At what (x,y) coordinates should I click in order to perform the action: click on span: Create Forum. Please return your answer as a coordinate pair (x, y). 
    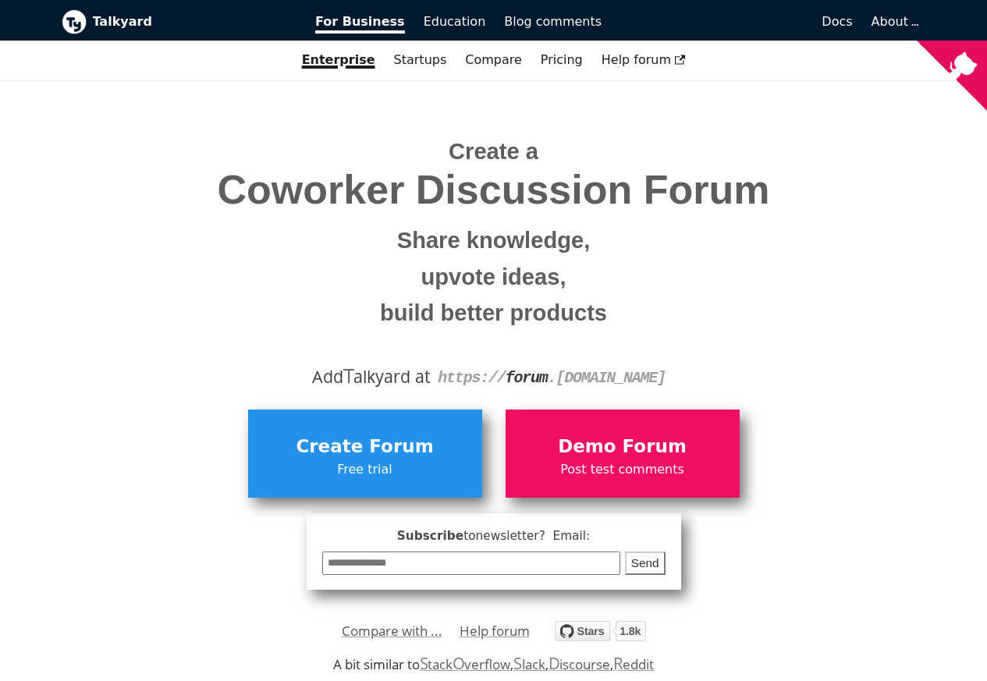
    Looking at the image, I should click on (365, 447).